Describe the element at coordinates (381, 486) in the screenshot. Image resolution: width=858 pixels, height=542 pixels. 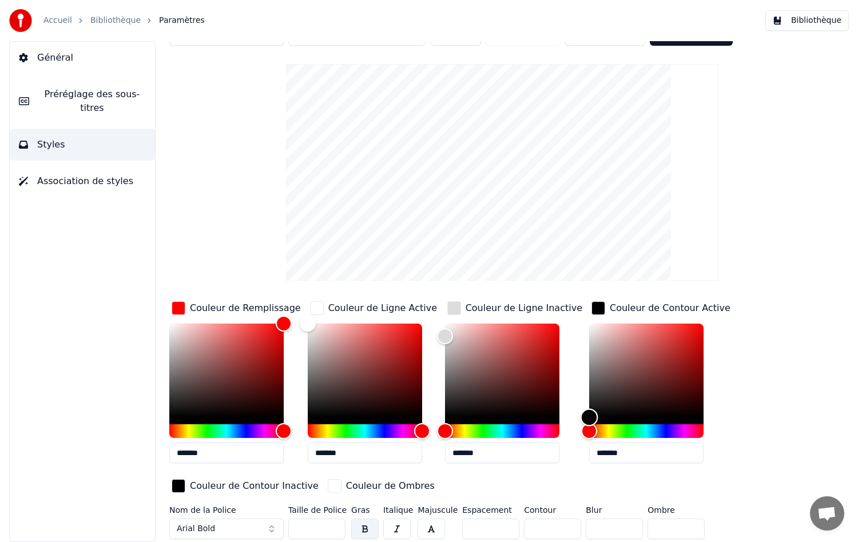
I see `button: Couleur de Ombres` at that location.